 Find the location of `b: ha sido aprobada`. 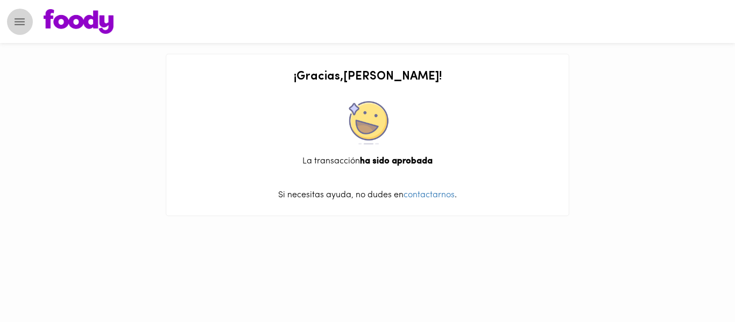

b: ha sido aprobada is located at coordinates (396, 161).